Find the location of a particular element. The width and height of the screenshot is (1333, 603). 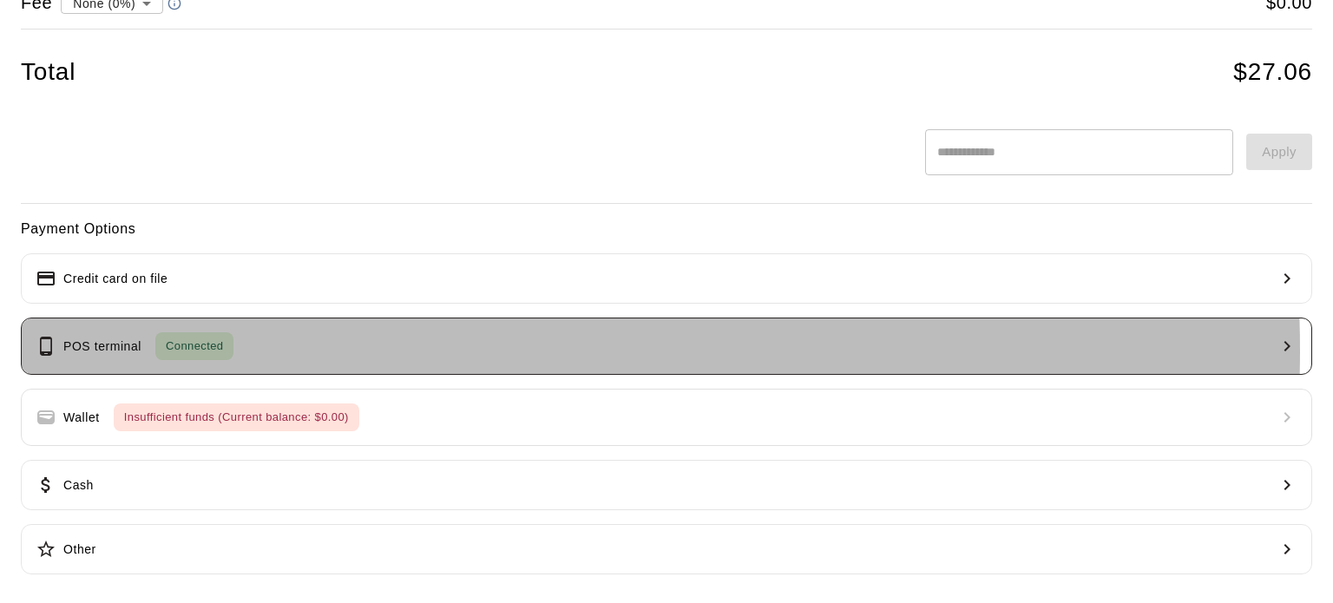

button: Cash is located at coordinates (667, 485).